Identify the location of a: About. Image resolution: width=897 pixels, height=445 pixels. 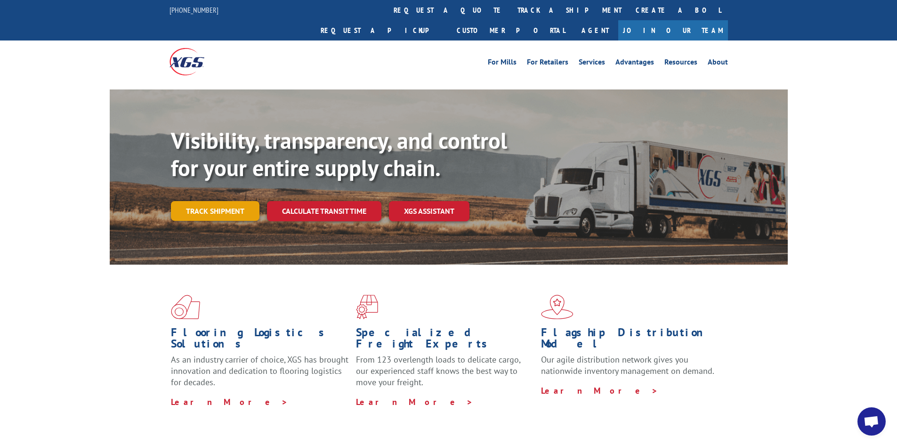
(717, 64).